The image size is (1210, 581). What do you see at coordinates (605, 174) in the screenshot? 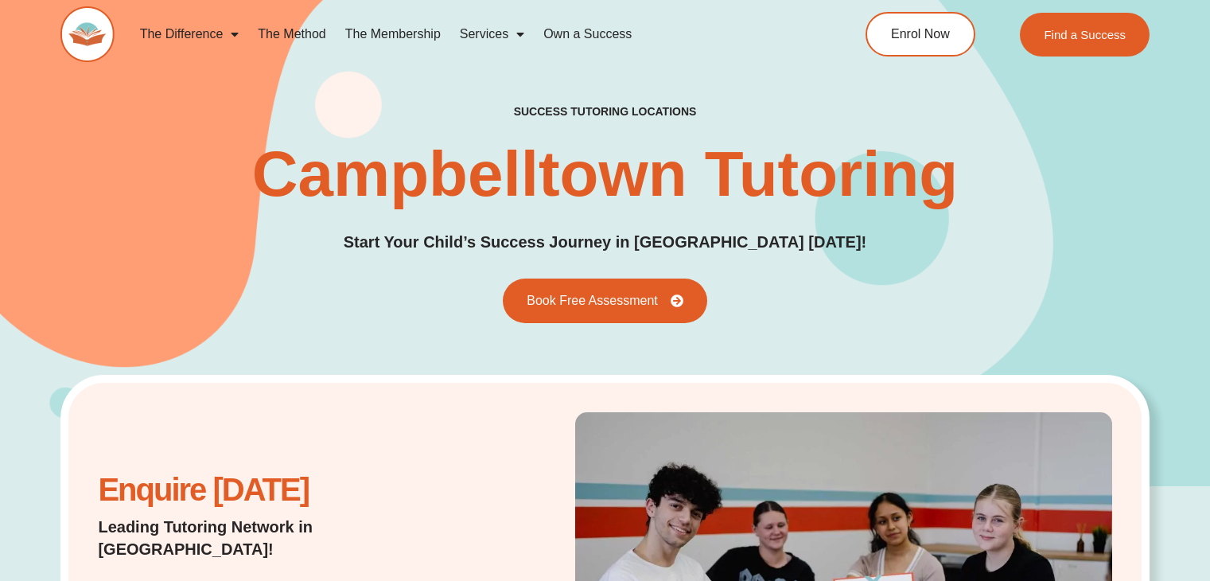
I see `h1: Campbelltown Tutoring` at bounding box center [605, 174].